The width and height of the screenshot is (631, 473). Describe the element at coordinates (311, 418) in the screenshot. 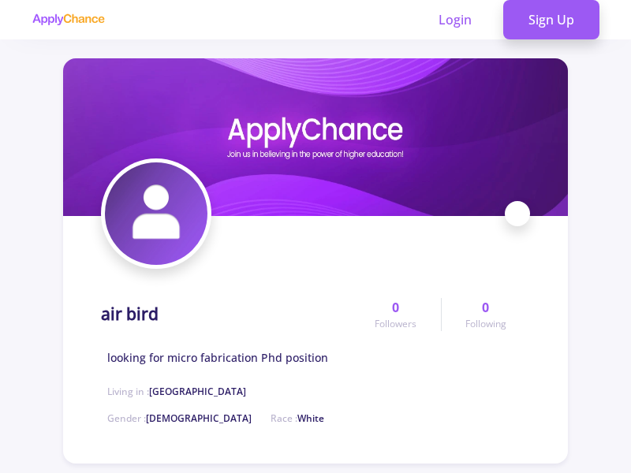

I see `span: White` at that location.